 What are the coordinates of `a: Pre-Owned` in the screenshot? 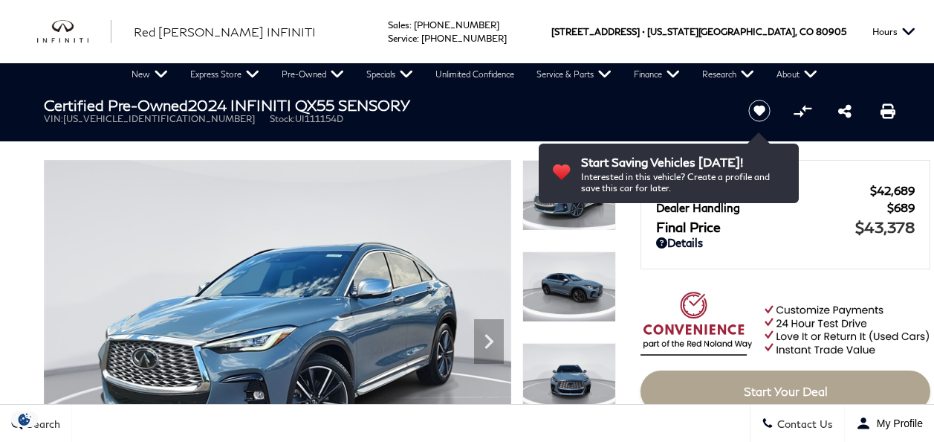 It's located at (313, 74).